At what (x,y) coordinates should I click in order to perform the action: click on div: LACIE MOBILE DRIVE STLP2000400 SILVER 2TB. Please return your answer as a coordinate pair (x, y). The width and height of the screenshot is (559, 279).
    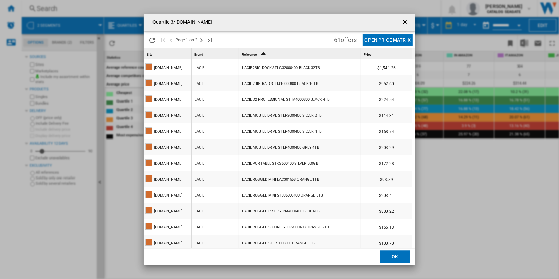
    Looking at the image, I should click on (282, 116).